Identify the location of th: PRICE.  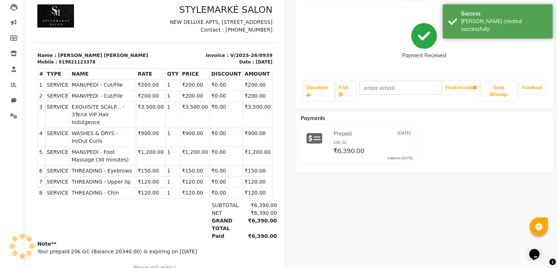
(162, 84).